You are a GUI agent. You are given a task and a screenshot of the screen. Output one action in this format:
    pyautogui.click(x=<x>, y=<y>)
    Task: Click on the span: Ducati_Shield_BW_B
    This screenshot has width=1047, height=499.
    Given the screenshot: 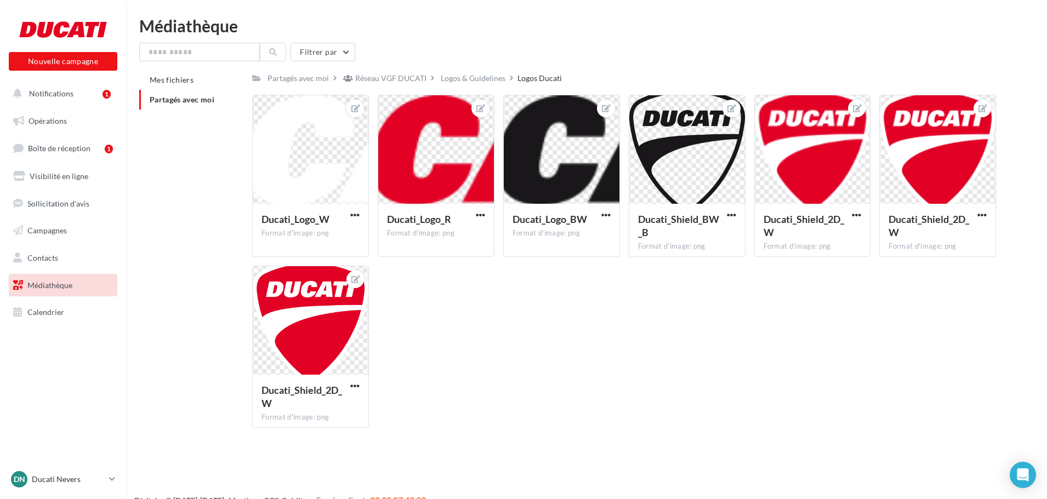 What is the action you would take?
    pyautogui.click(x=679, y=226)
    